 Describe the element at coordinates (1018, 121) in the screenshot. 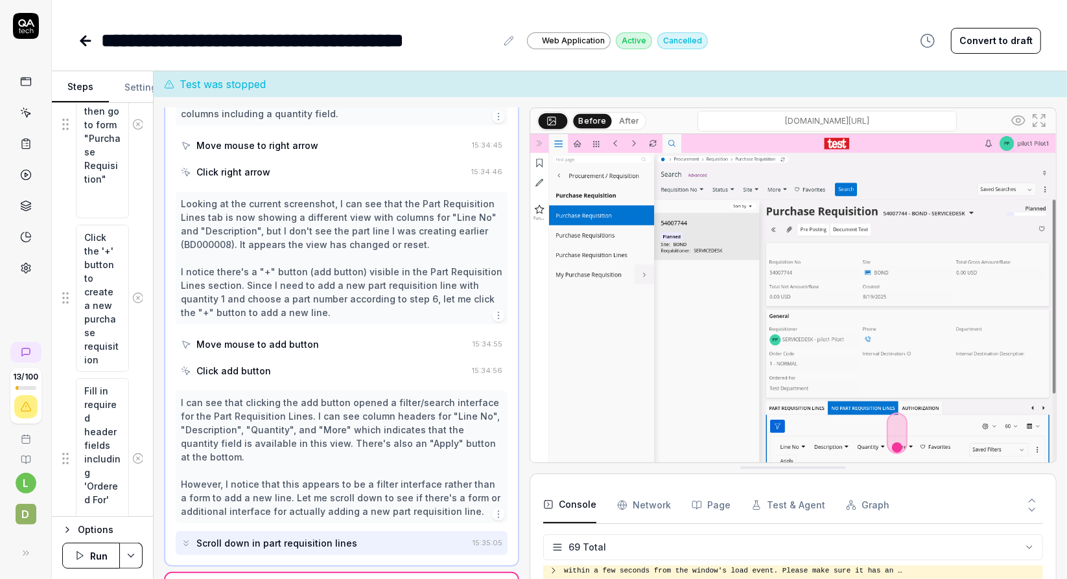

I see `button: Show all interative elements` at that location.